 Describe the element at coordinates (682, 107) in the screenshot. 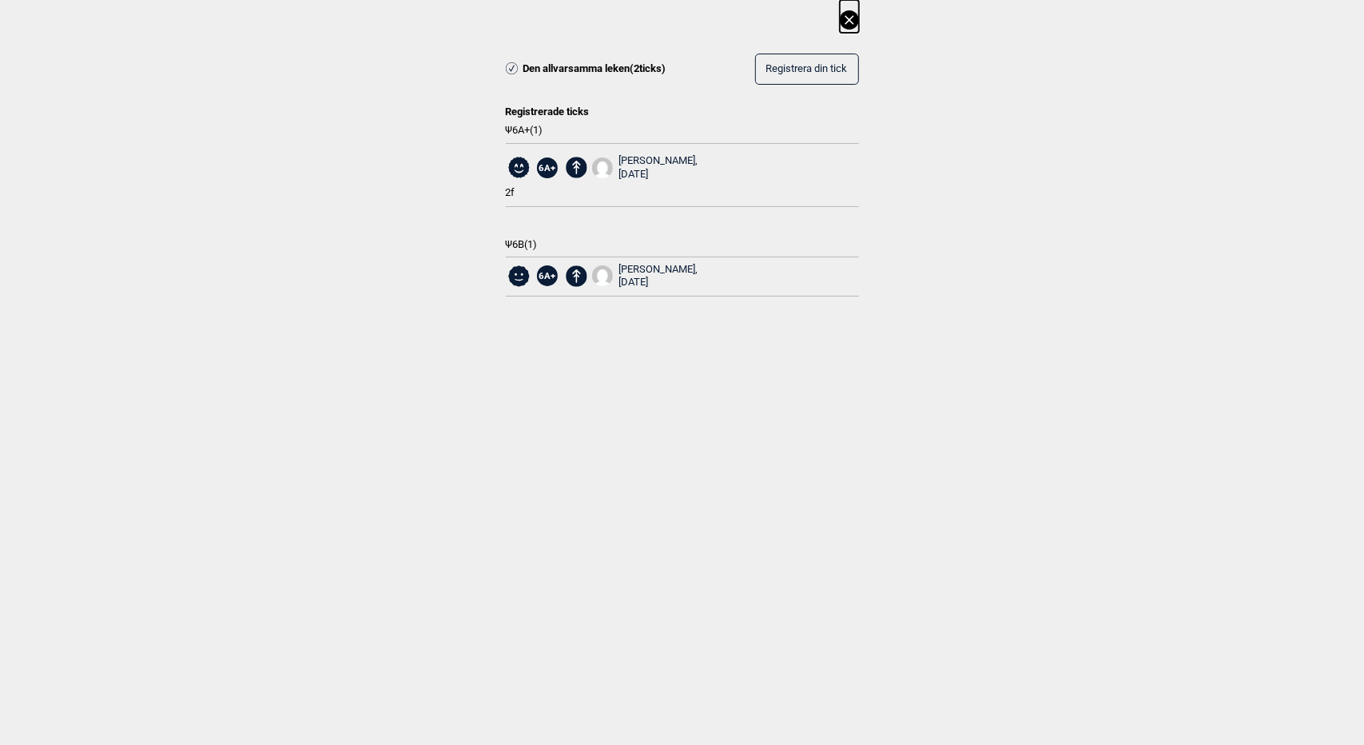

I see `div: Registrerade ticks` at that location.